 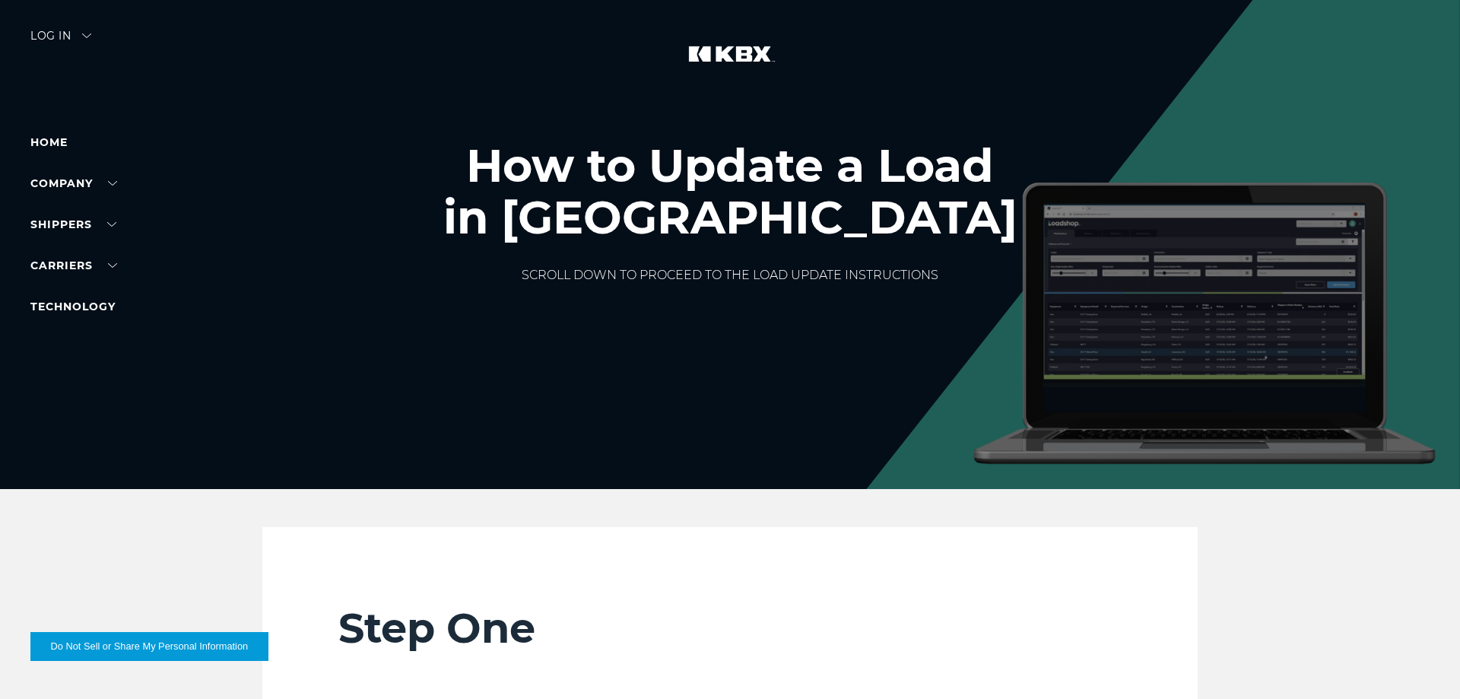 What do you see at coordinates (73, 307) in the screenshot?
I see `a: Technology` at bounding box center [73, 307].